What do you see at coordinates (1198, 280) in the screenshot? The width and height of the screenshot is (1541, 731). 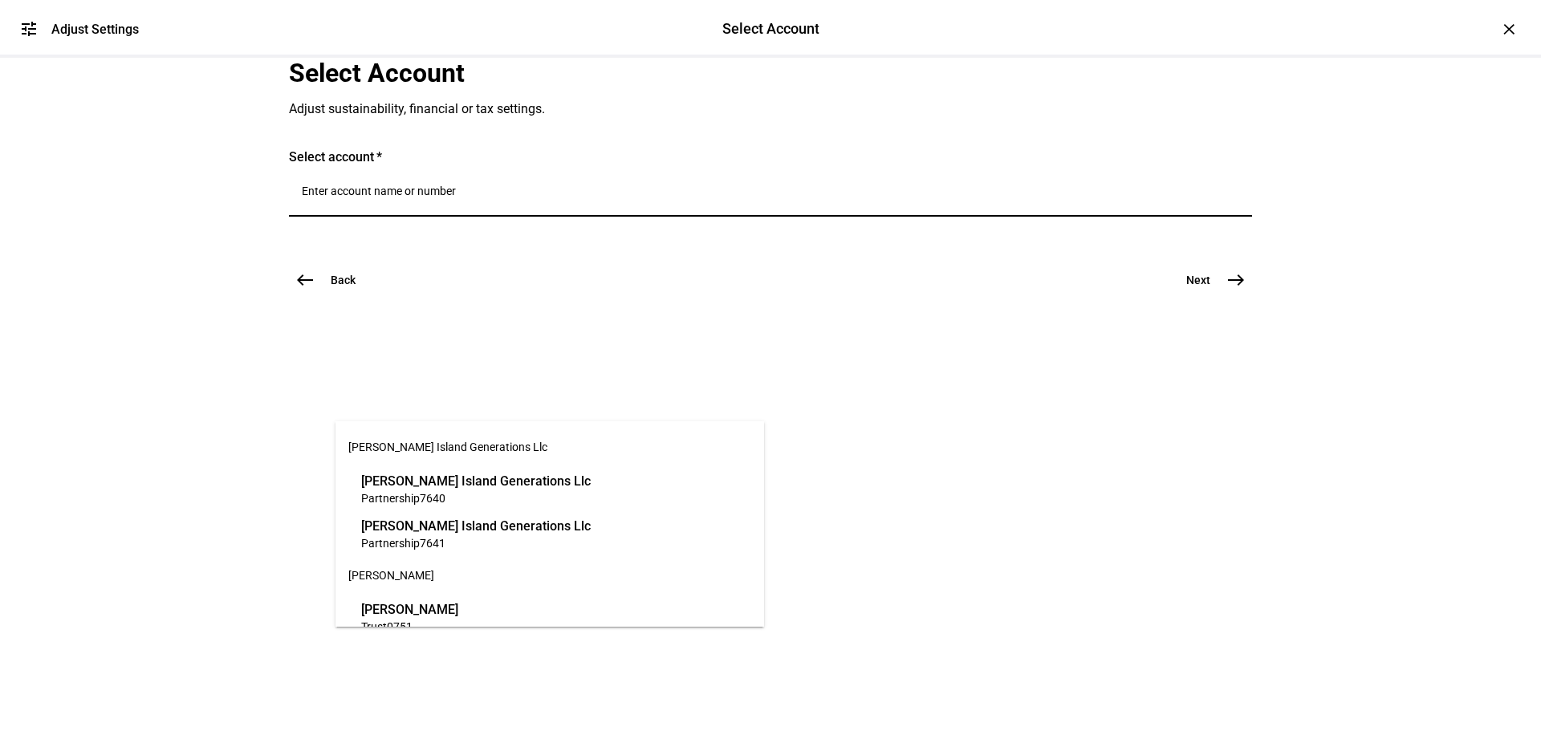 I see `span: Next` at bounding box center [1198, 280].